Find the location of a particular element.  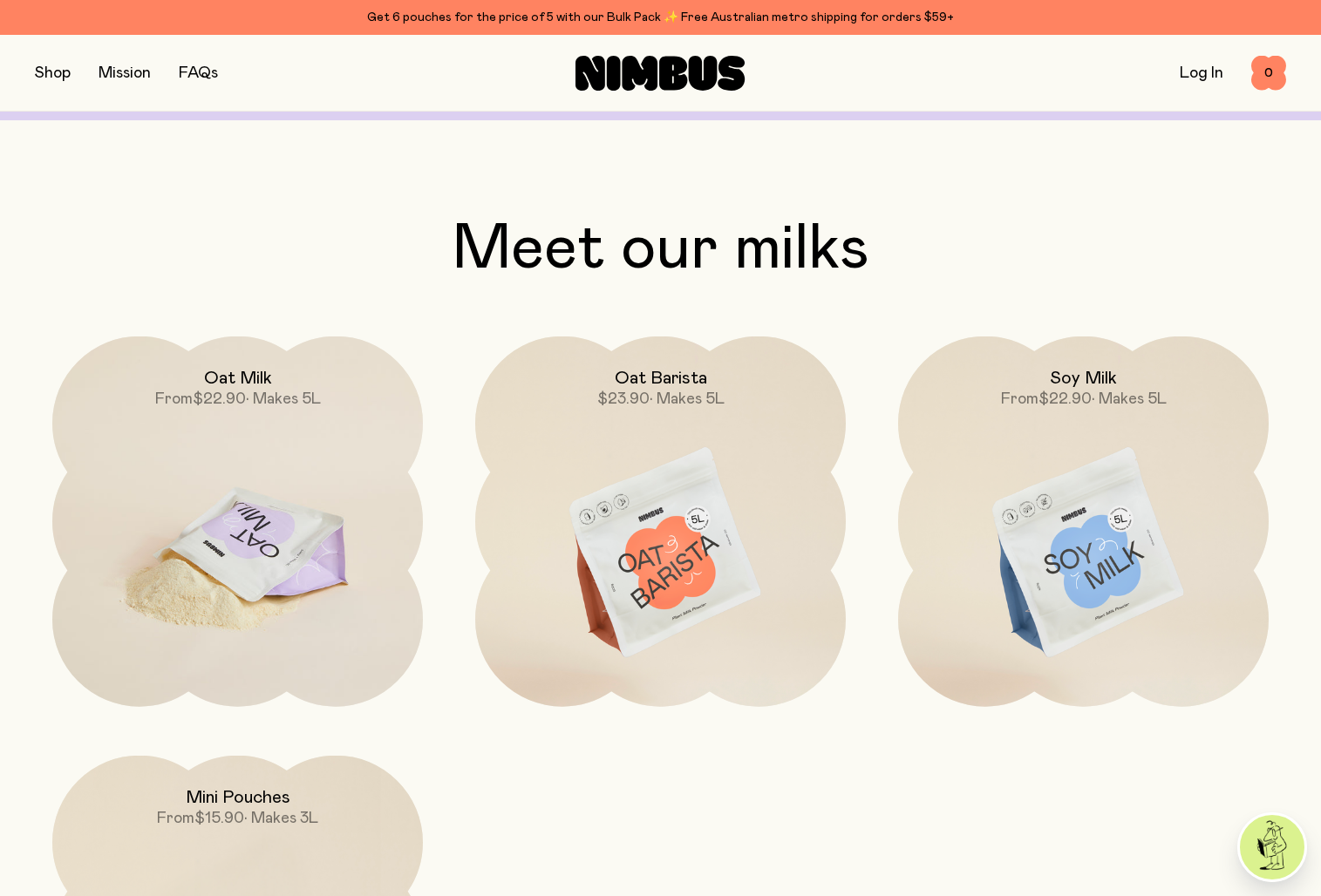

h2: Mini Pouches is located at coordinates (238, 797).